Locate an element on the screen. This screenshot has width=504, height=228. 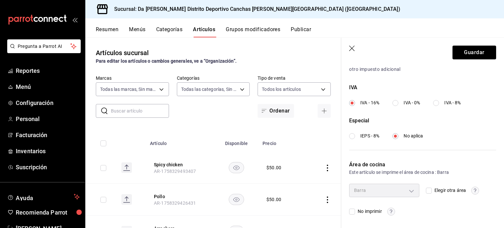
th: Disponible is located at coordinates (236, 142).